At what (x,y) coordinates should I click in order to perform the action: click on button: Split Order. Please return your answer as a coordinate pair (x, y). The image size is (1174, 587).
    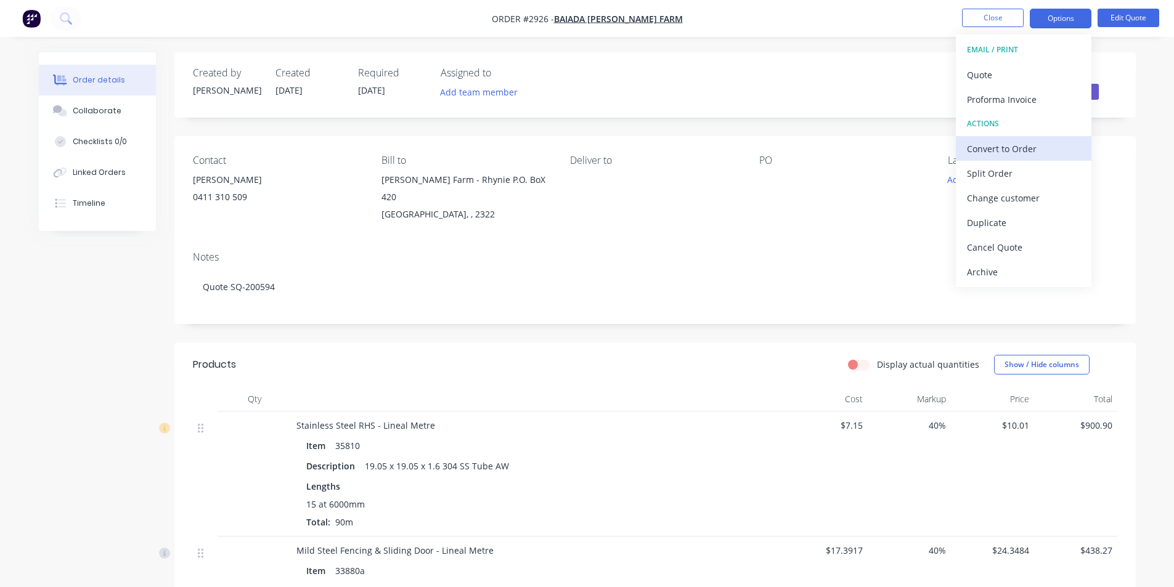
    Looking at the image, I should click on (1024, 173).